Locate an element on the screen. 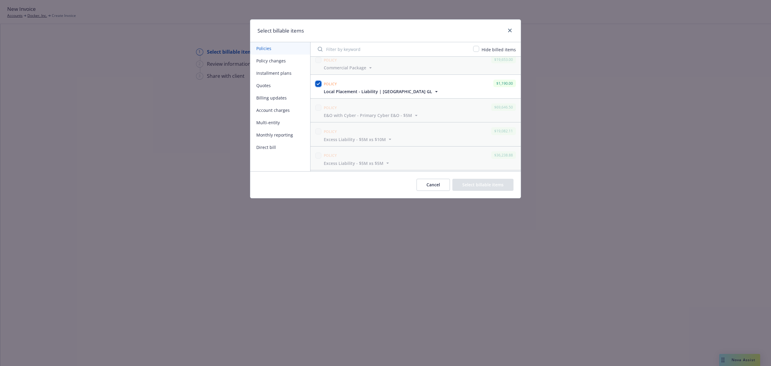 This screenshot has width=771, height=366. button: Cancel is located at coordinates (433, 185).